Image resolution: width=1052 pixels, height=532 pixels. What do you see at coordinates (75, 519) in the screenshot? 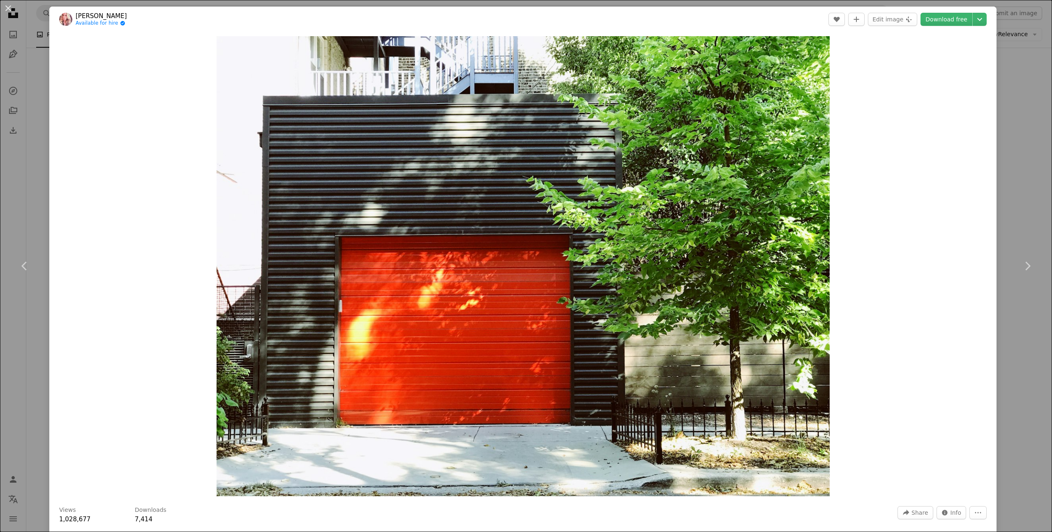
I see `span: 1,028,677` at bounding box center [75, 519].